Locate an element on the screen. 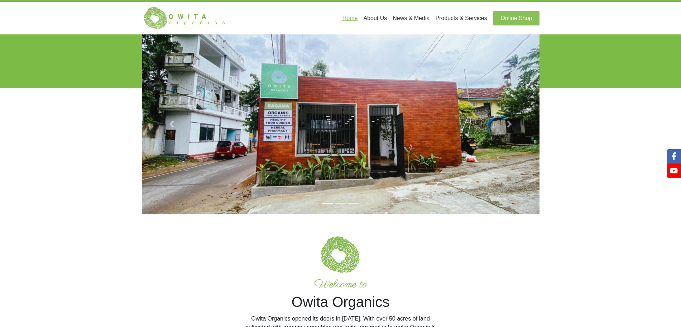 The image size is (681, 327). a: About Us is located at coordinates (375, 18).